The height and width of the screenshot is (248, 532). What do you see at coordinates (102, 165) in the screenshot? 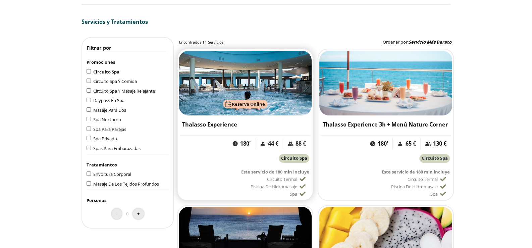
I see `span: Tratamientos` at bounding box center [102, 165].